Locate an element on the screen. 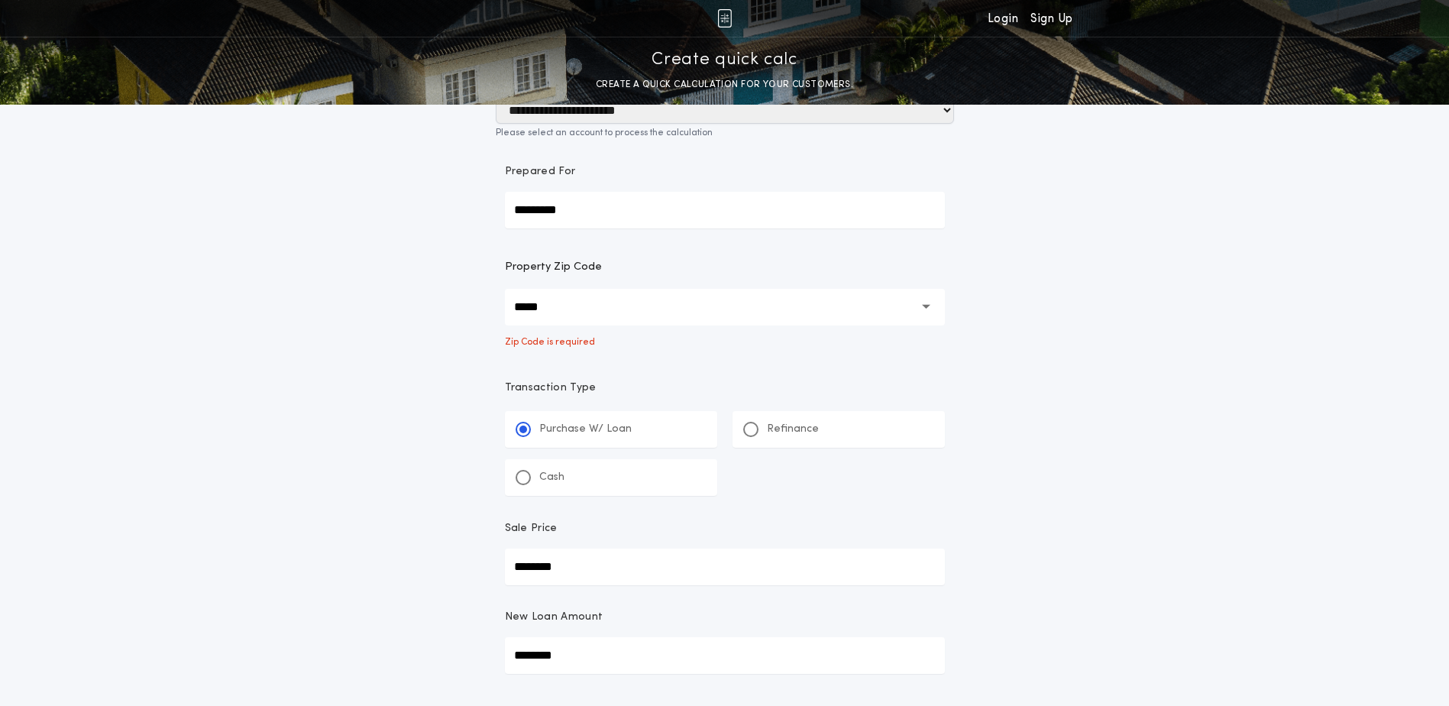  p: Create quick calc is located at coordinates (724, 60).